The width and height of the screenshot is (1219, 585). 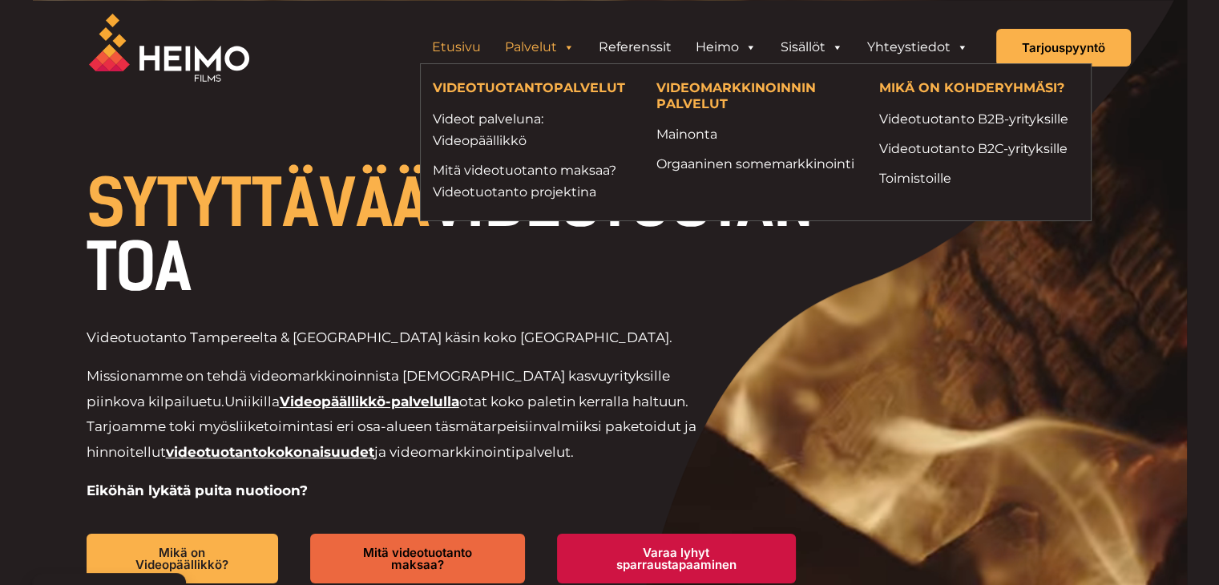 I want to click on a: videotuotantokokonaisuudet, so click(x=270, y=452).